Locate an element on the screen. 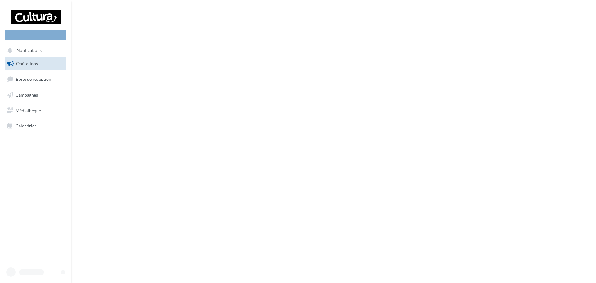 This screenshot has height=283, width=596. a: Médiathèque is located at coordinates (36, 111).